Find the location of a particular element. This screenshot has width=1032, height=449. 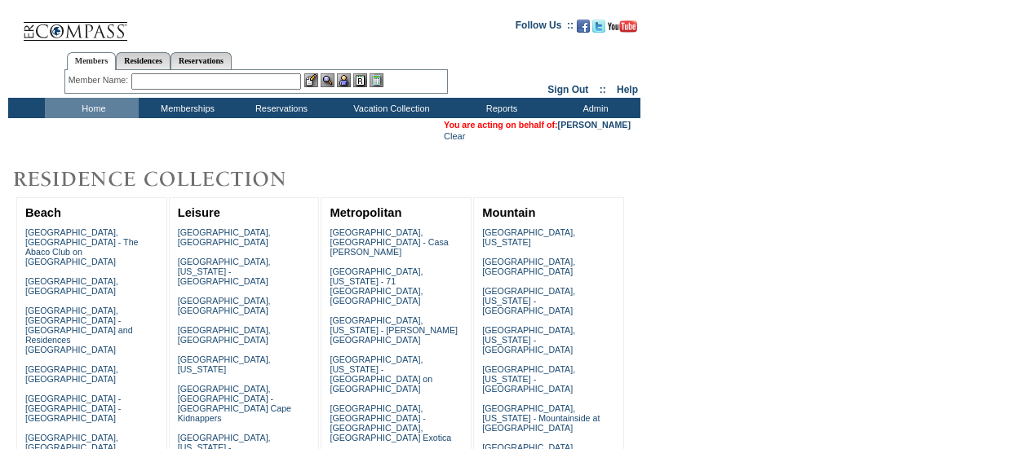

img: Destinations by Exclusive Resorts is located at coordinates (167, 179).